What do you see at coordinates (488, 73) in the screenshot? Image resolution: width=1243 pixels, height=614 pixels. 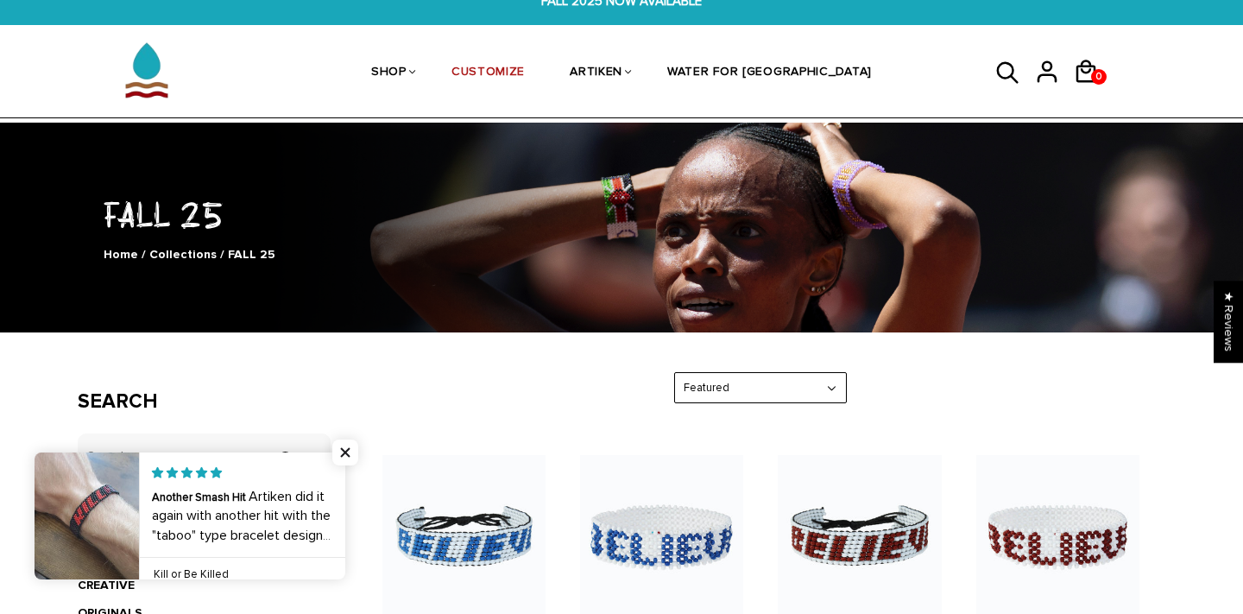 I see `a: CUSTOMIZE` at bounding box center [488, 73].